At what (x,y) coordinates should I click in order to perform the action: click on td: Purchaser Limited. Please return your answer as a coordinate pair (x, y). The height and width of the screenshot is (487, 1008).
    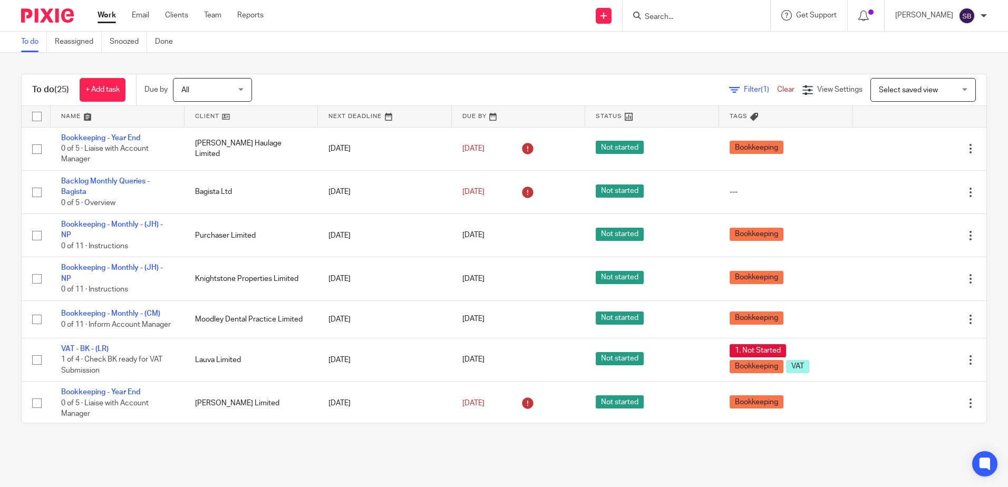
    Looking at the image, I should click on (252, 236).